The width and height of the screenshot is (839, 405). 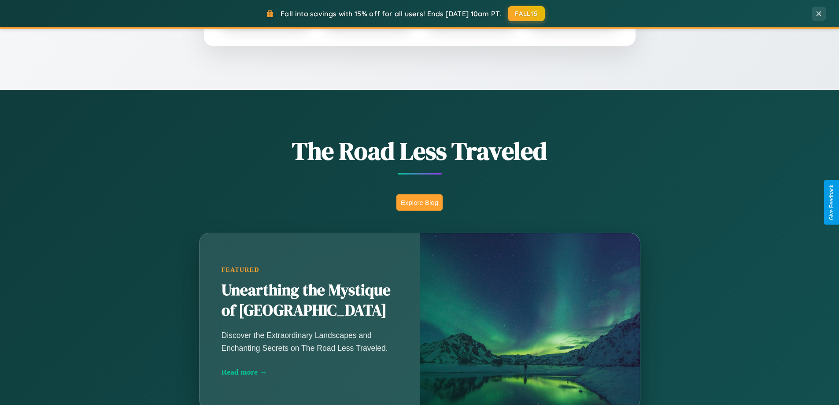 I want to click on h1: The Road Less Traveled, so click(x=420, y=151).